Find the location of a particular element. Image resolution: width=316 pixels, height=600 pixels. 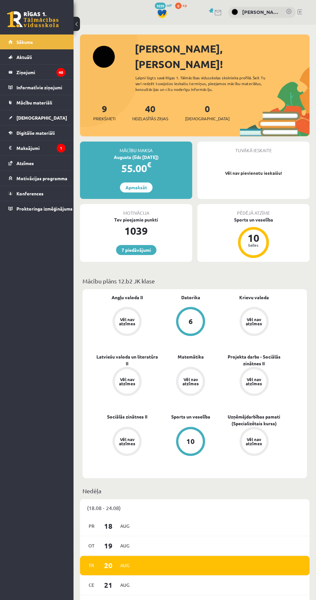

a: Sākums is located at coordinates (37, 42).